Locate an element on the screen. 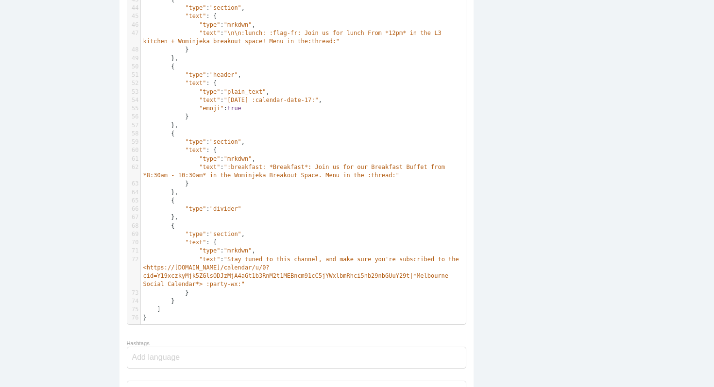 Image resolution: width=714 pixels, height=387 pixels. div: 62 is located at coordinates (134, 167).